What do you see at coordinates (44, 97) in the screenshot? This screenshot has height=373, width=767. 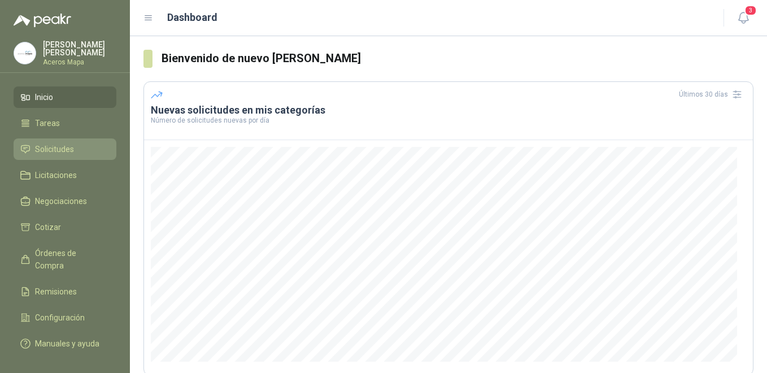 I see `span: Inicio` at bounding box center [44, 97].